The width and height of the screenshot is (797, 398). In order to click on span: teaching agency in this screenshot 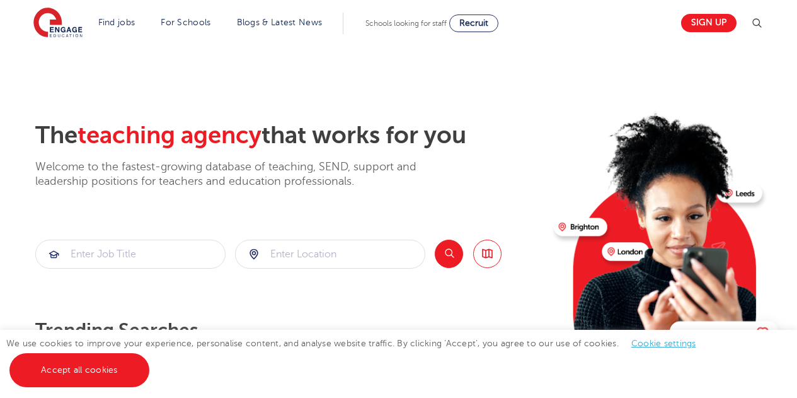, I will do `click(170, 135)`.